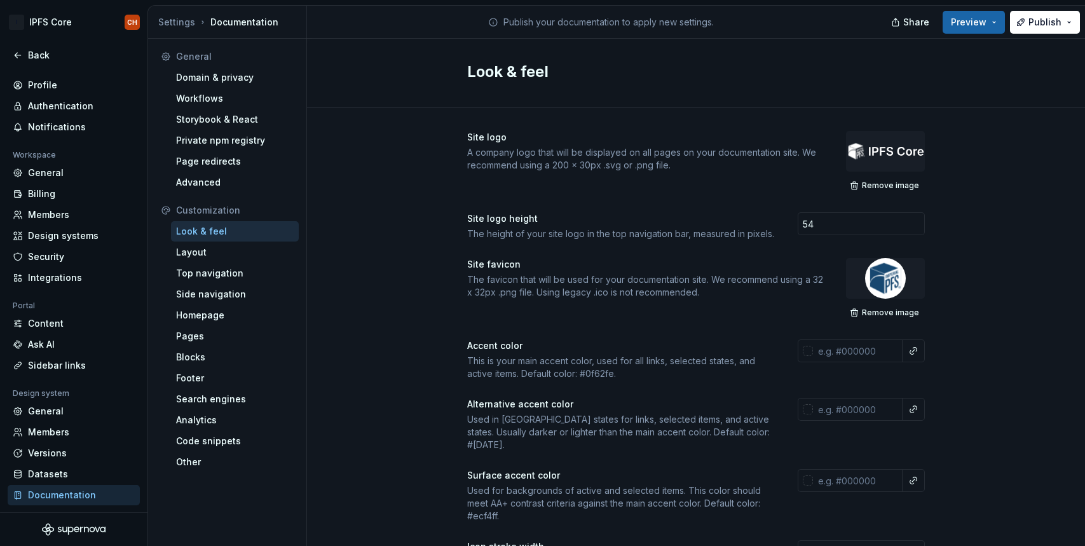 Image resolution: width=1085 pixels, height=546 pixels. I want to click on input: 28, so click(861, 224).